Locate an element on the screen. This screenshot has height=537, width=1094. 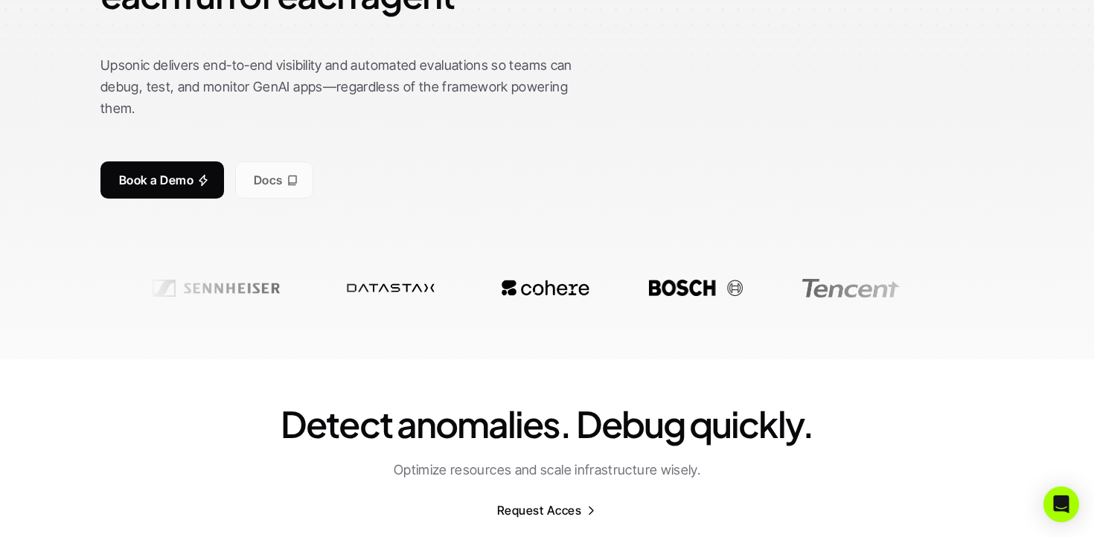
p: Upsonic delivers end-to-end visibility and automated evaluations so teams can debug, test, and mo... is located at coordinates (342, 87).